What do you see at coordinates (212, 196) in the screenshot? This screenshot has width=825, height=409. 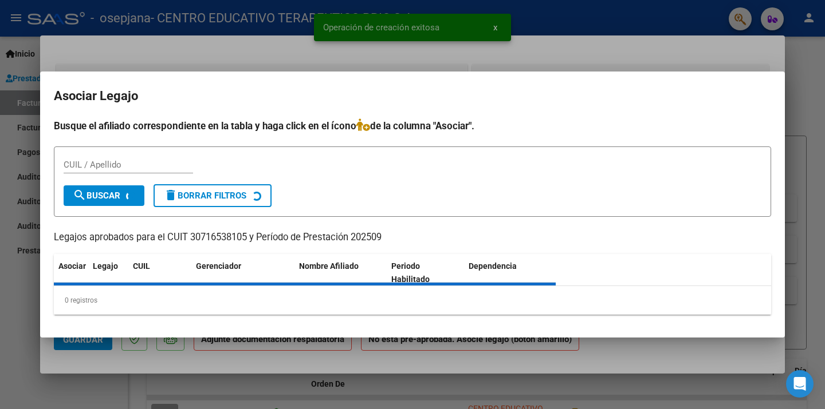 I see `button: Borrar Filtros` at bounding box center [212, 196].